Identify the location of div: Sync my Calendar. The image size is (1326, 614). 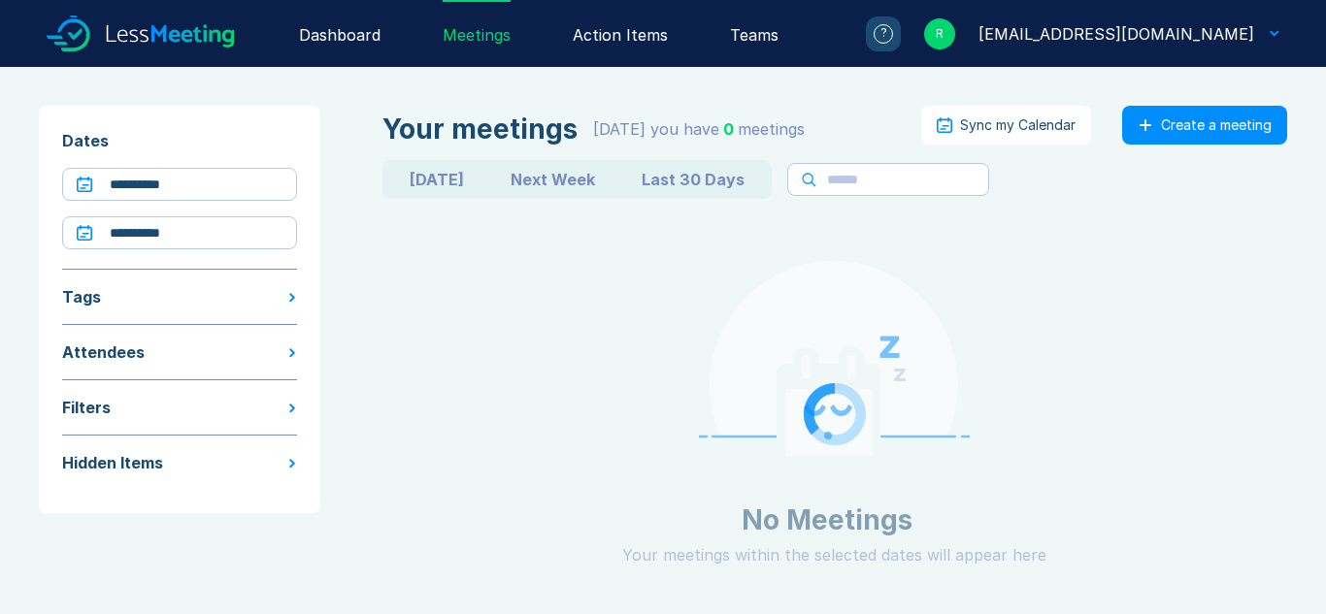
(1017, 125).